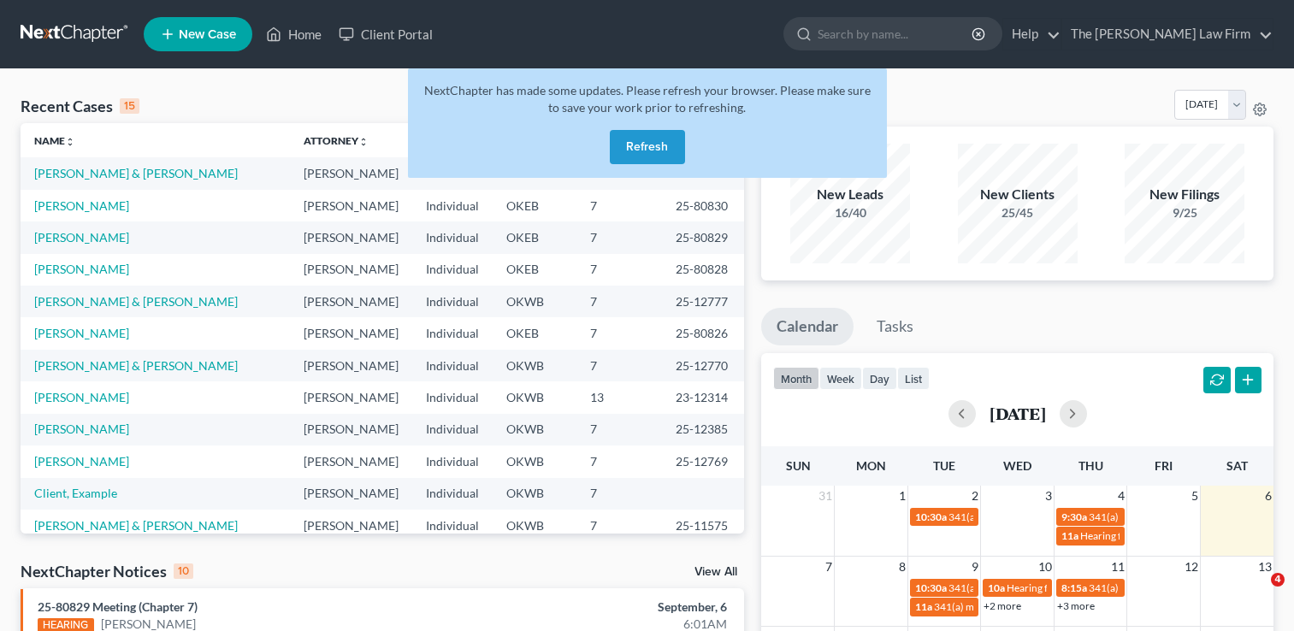  Describe the element at coordinates (1017, 465) in the screenshot. I see `span: Wed` at that location.